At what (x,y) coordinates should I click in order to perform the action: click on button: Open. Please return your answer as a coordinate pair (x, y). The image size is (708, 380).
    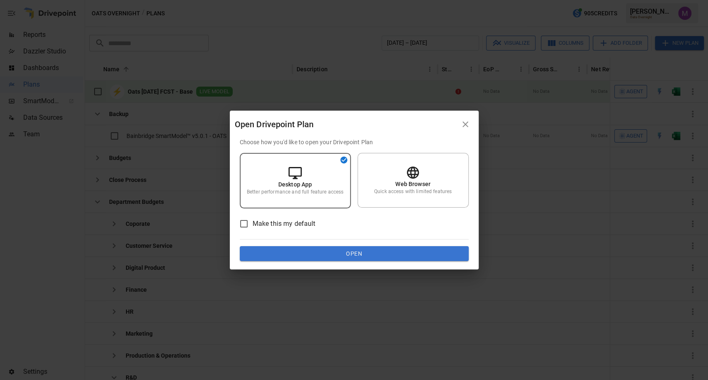
    Looking at the image, I should click on (354, 254).